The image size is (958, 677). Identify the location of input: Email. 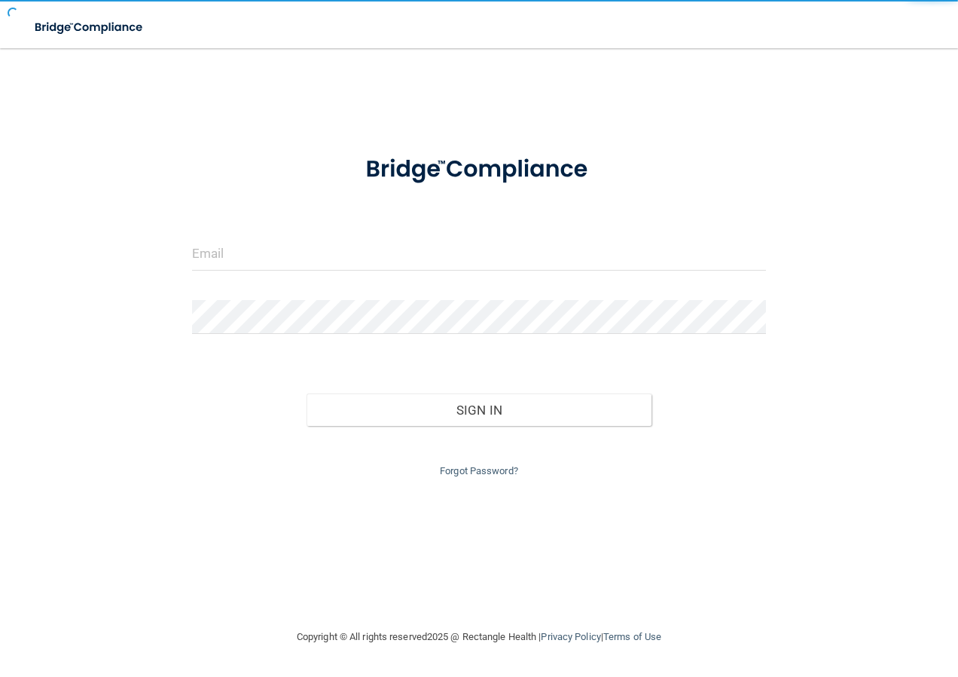
(479, 253).